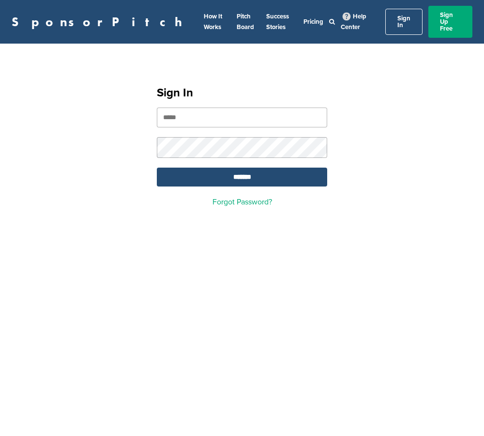 The width and height of the screenshot is (484, 436). What do you see at coordinates (242, 93) in the screenshot?
I see `h1: Sign In` at bounding box center [242, 93].